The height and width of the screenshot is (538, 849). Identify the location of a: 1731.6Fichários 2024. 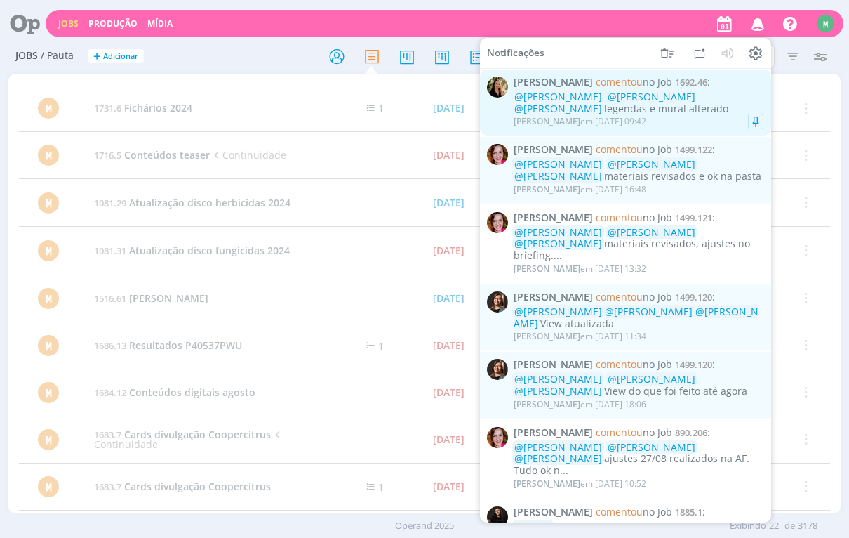
(143, 107).